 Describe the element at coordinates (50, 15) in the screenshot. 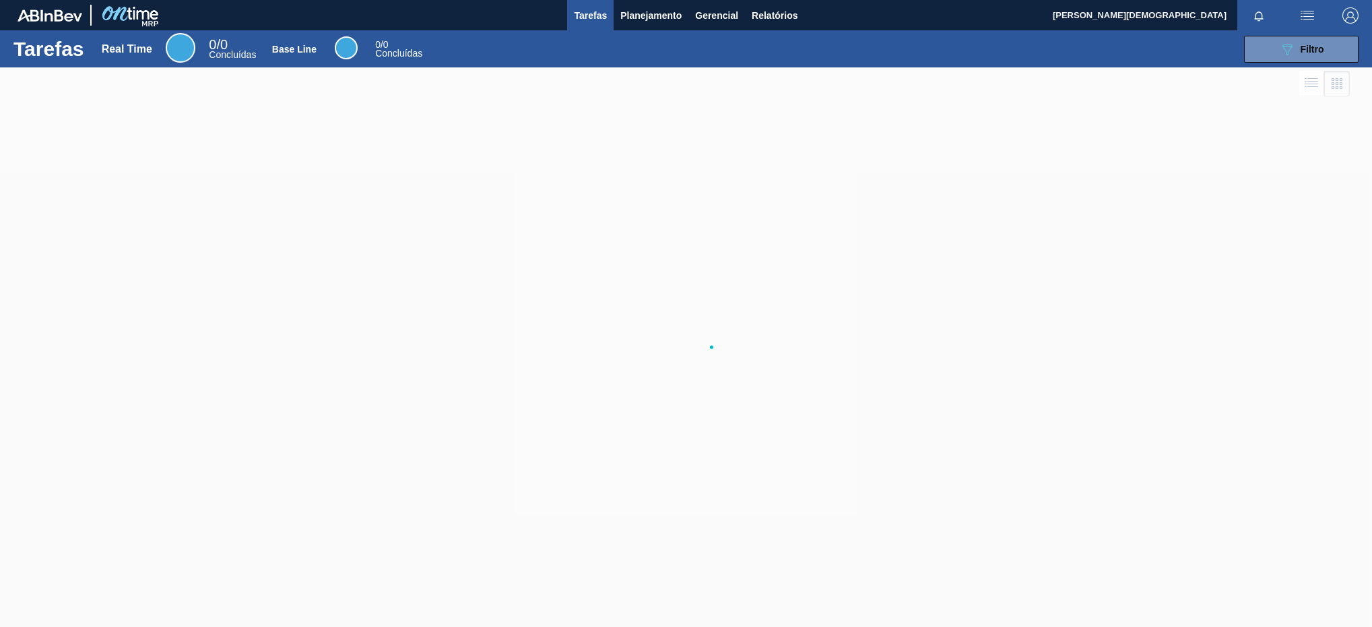

I see `img: TNhmsLtSVTkK8tSr43FrP2fwEKptu5GPRR3wAAAABJRU5ErkJggg==` at that location.